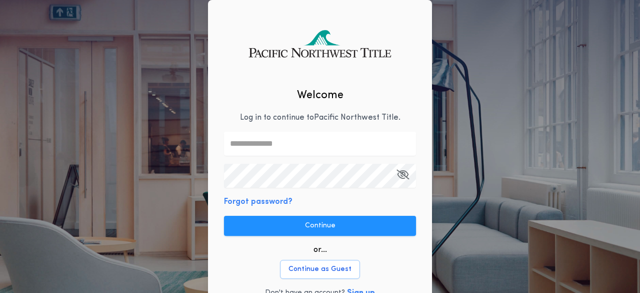 Image resolution: width=640 pixels, height=293 pixels. Describe the element at coordinates (320, 118) in the screenshot. I see `p: Log in to continue to Pacific Northwest Title .` at that location.